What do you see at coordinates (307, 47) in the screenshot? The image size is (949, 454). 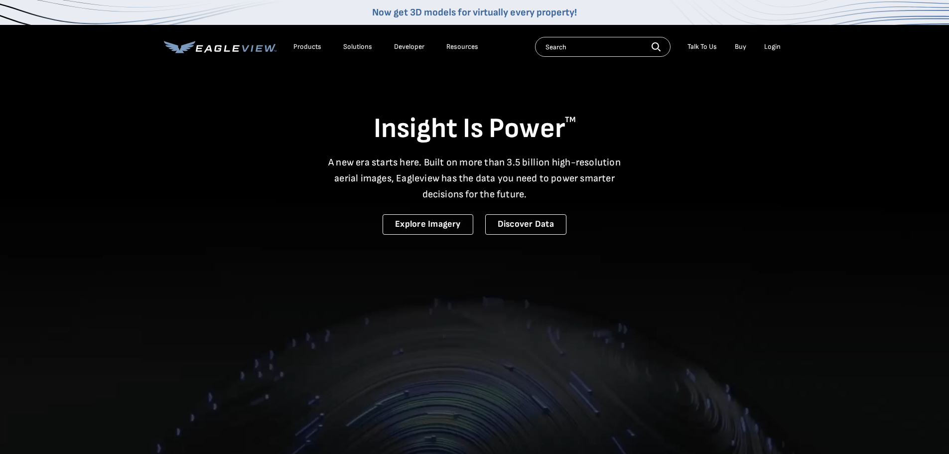 I see `div: Products` at bounding box center [307, 47].